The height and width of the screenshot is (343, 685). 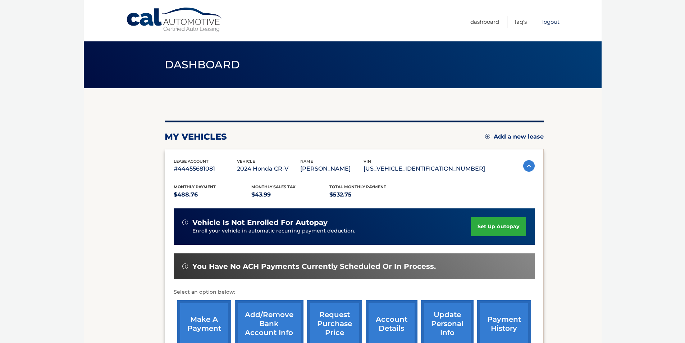 I want to click on p: $532.75, so click(x=368, y=195).